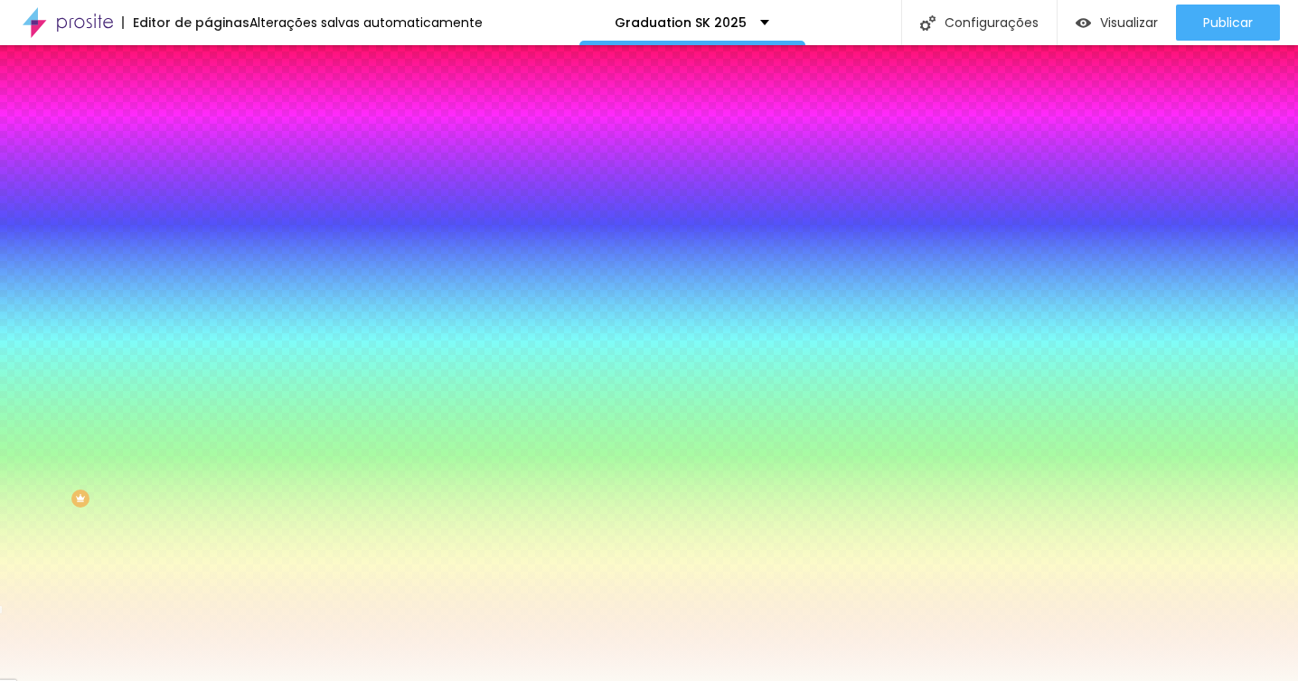  Describe the element at coordinates (927, 23) in the screenshot. I see `img: Icone` at that location.